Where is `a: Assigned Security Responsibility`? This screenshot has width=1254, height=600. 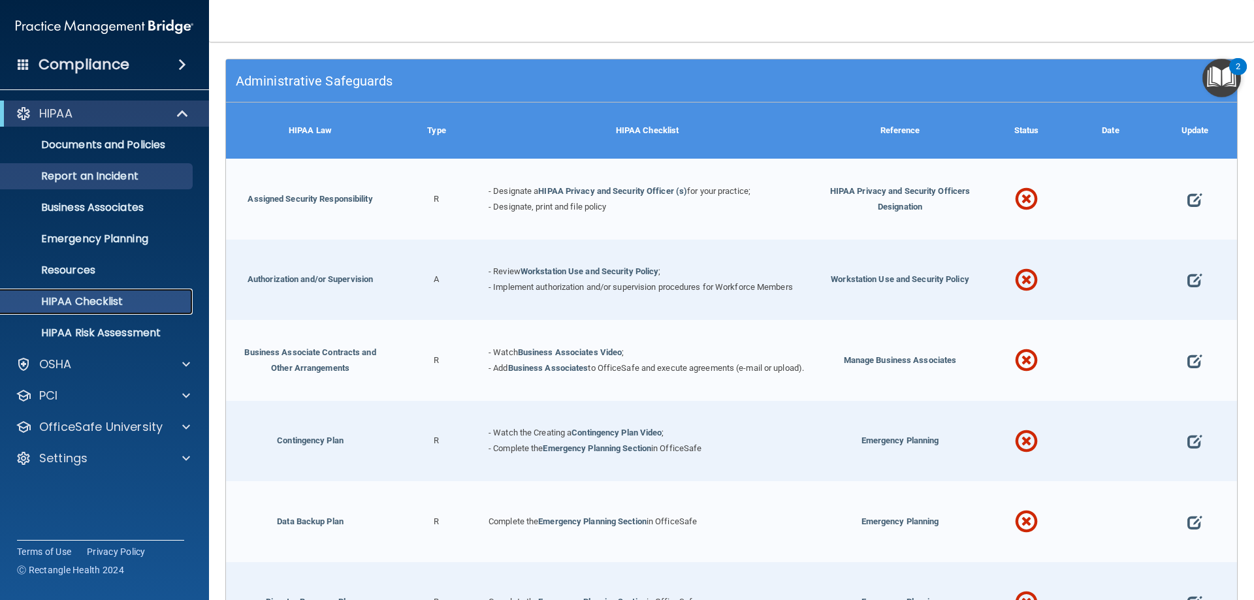
a: Assigned Security Responsibility is located at coordinates (310, 199).